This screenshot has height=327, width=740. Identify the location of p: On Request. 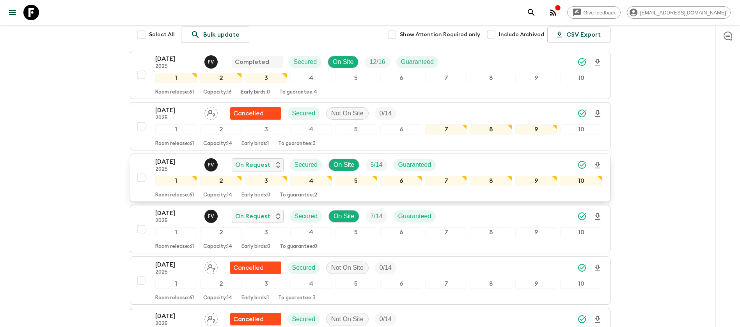
(253, 217).